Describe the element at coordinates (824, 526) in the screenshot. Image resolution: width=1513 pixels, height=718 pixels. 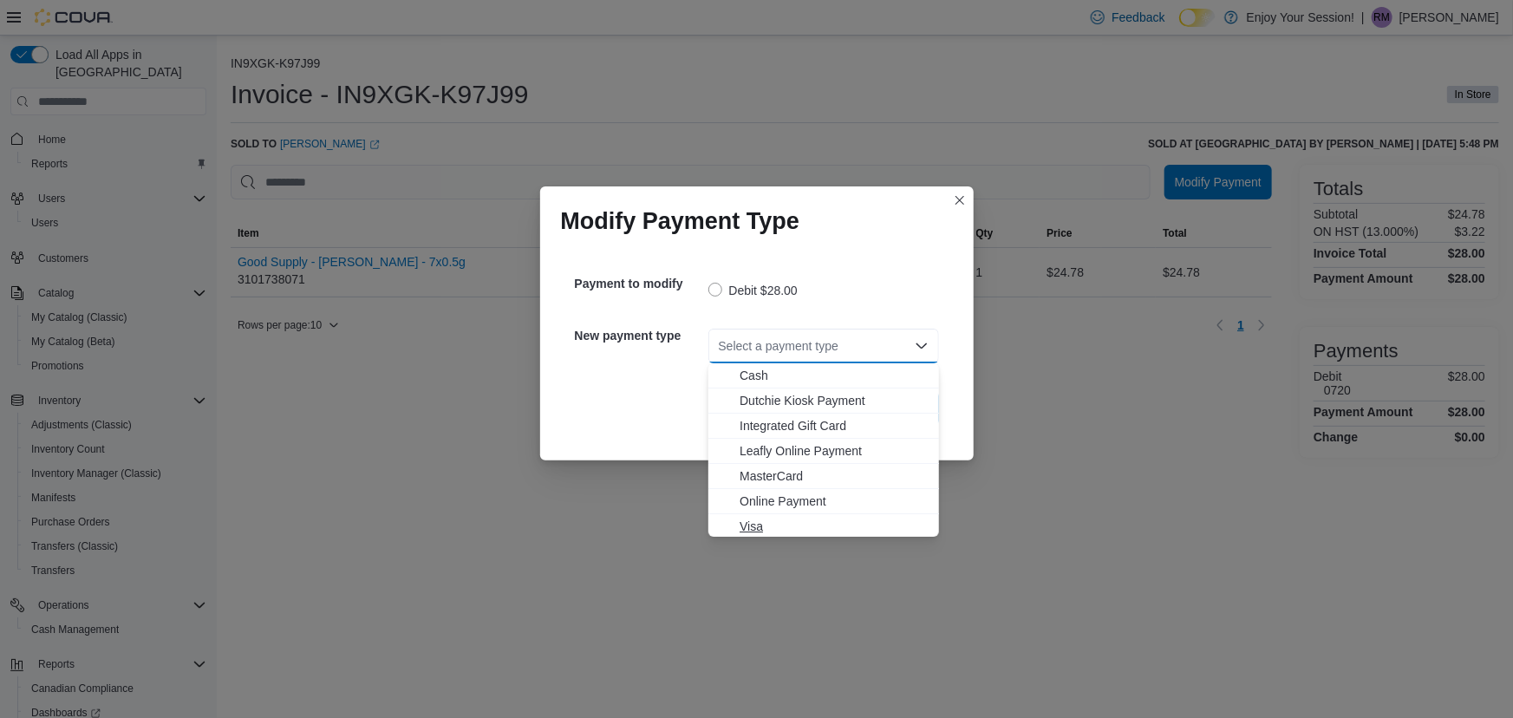
I see `button: Visa` at that location.